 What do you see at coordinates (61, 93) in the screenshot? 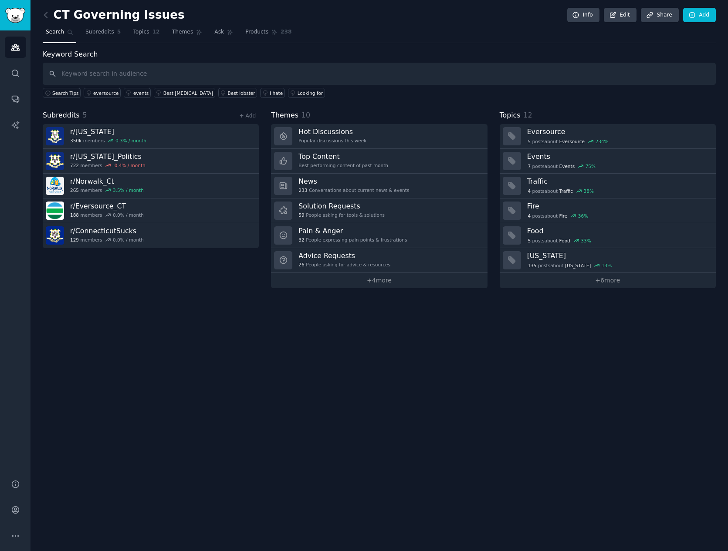
I see `button: Search Tips` at bounding box center [61, 93].